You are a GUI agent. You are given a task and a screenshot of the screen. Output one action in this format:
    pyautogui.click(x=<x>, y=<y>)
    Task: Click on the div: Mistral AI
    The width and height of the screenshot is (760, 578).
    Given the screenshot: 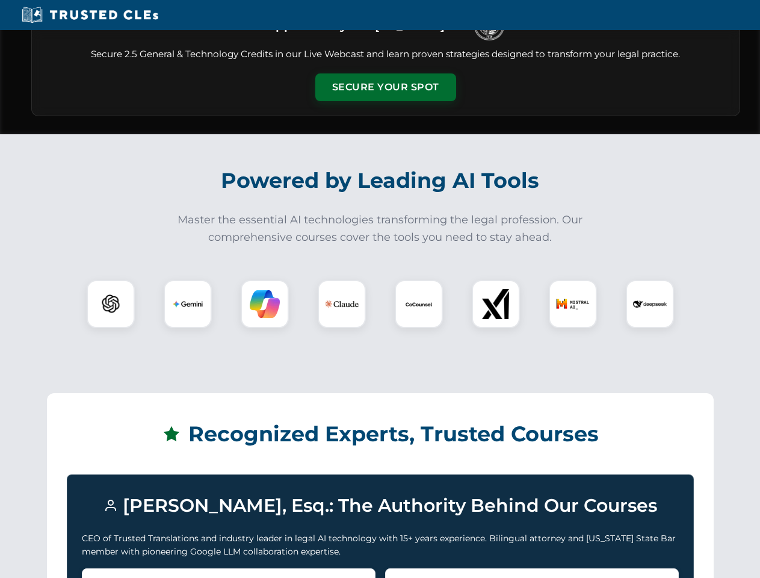 What is the action you would take?
    pyautogui.click(x=573, y=304)
    